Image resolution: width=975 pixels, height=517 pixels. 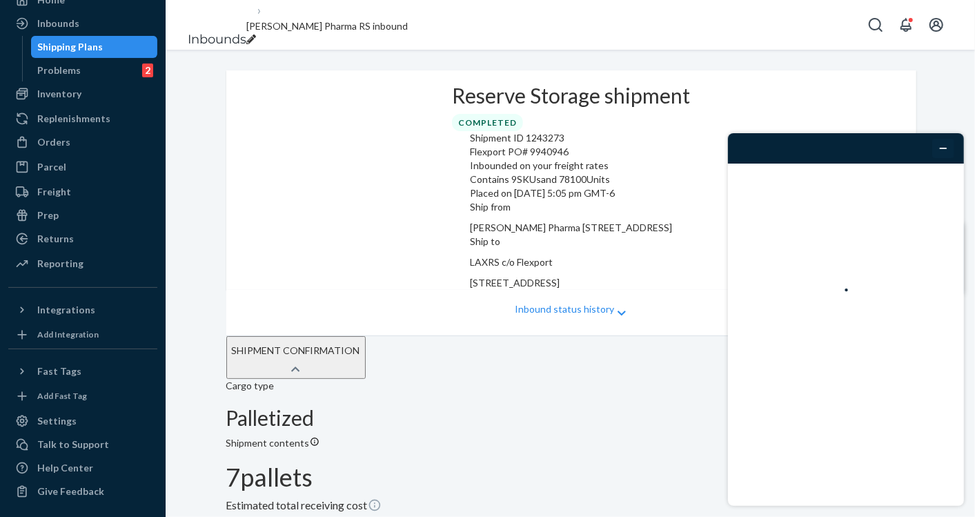 What do you see at coordinates (487, 122) in the screenshot?
I see `div: Completed` at bounding box center [487, 122].